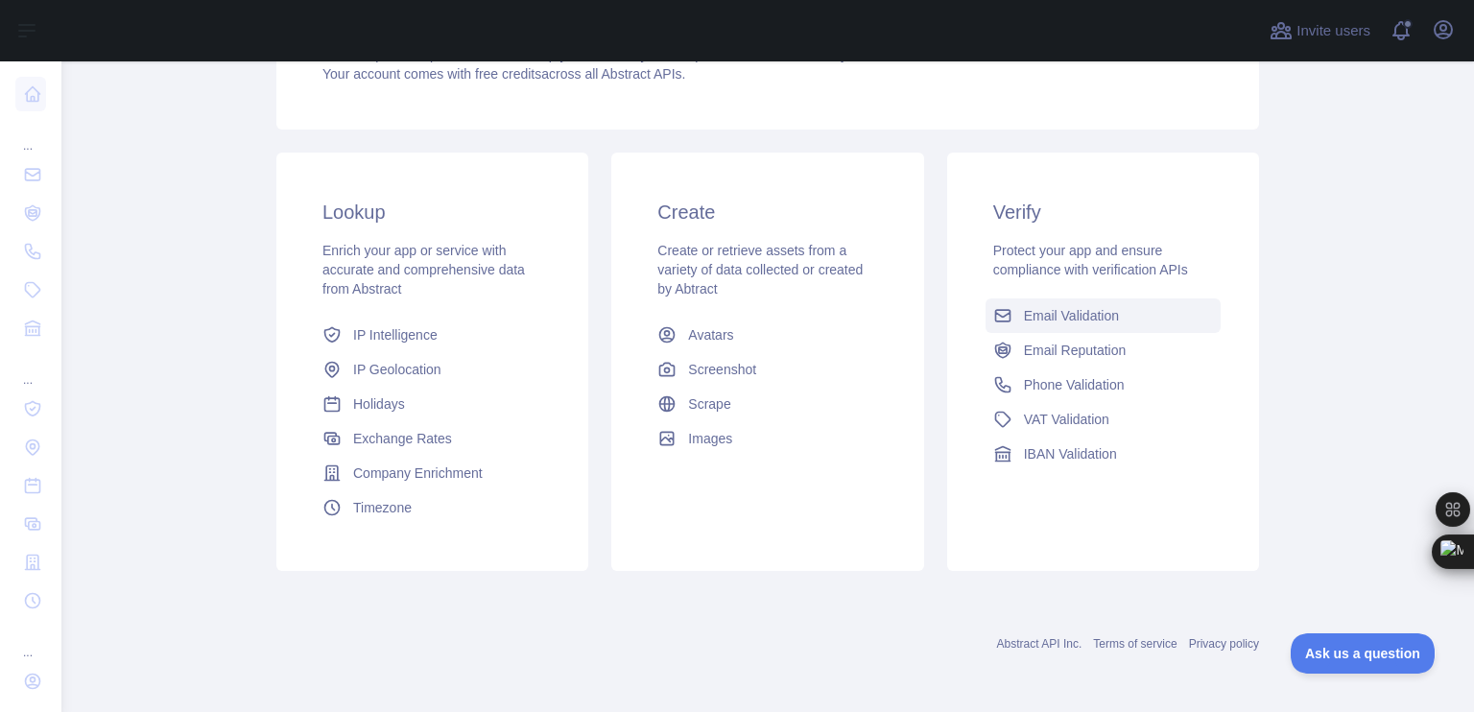 The height and width of the screenshot is (712, 1474). Describe the element at coordinates (432, 508) in the screenshot. I see `a: Timezone` at that location.